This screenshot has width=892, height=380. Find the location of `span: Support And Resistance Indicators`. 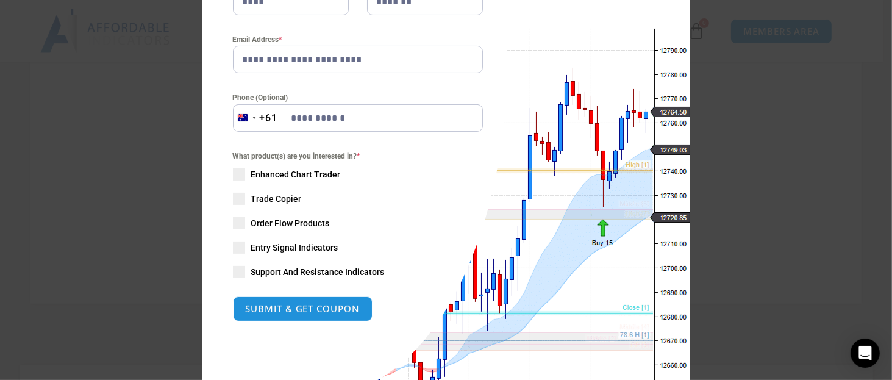

span: Support And Resistance Indicators is located at coordinates (318, 272).